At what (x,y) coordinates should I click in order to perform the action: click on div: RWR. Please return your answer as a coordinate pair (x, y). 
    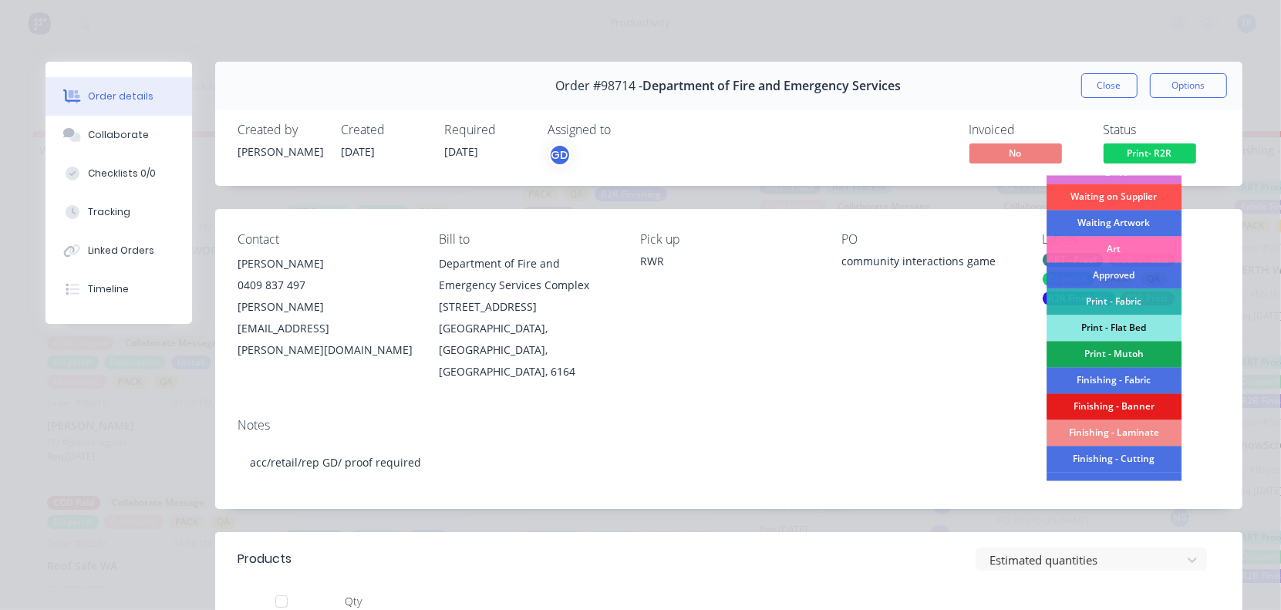
    Looking at the image, I should click on (728, 261).